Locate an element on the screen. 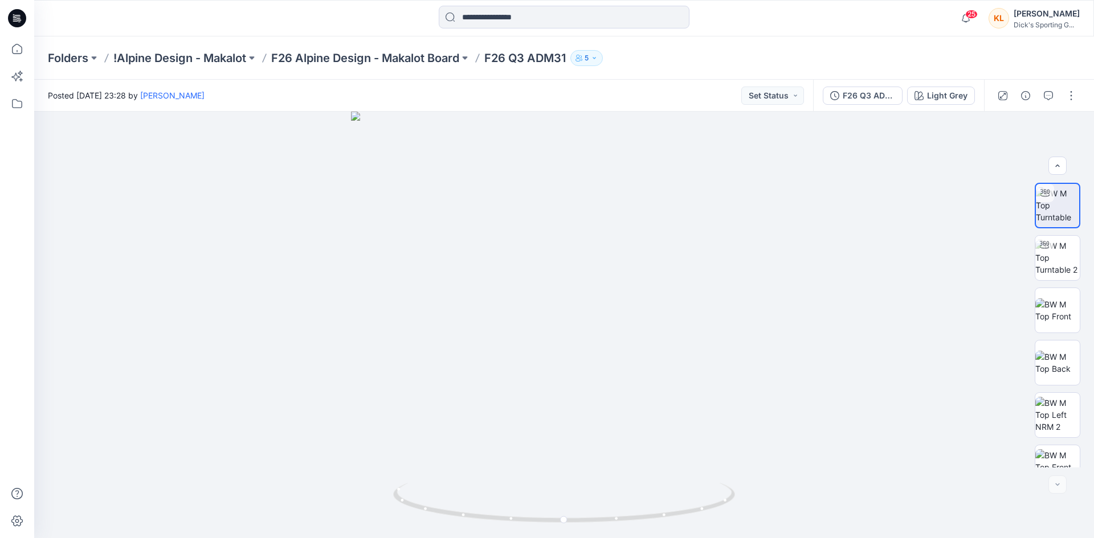  img: BW M Top Front Chest is located at coordinates (1058, 467).